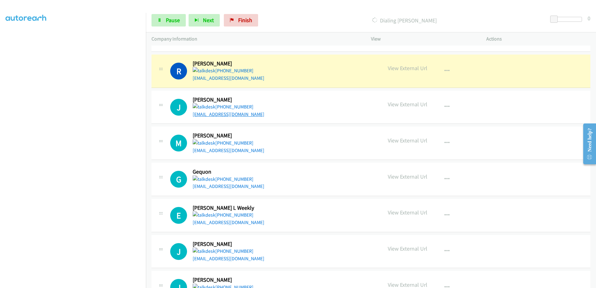 The image size is (596, 288). Describe the element at coordinates (178, 215) in the screenshot. I see `h1: E` at that location.